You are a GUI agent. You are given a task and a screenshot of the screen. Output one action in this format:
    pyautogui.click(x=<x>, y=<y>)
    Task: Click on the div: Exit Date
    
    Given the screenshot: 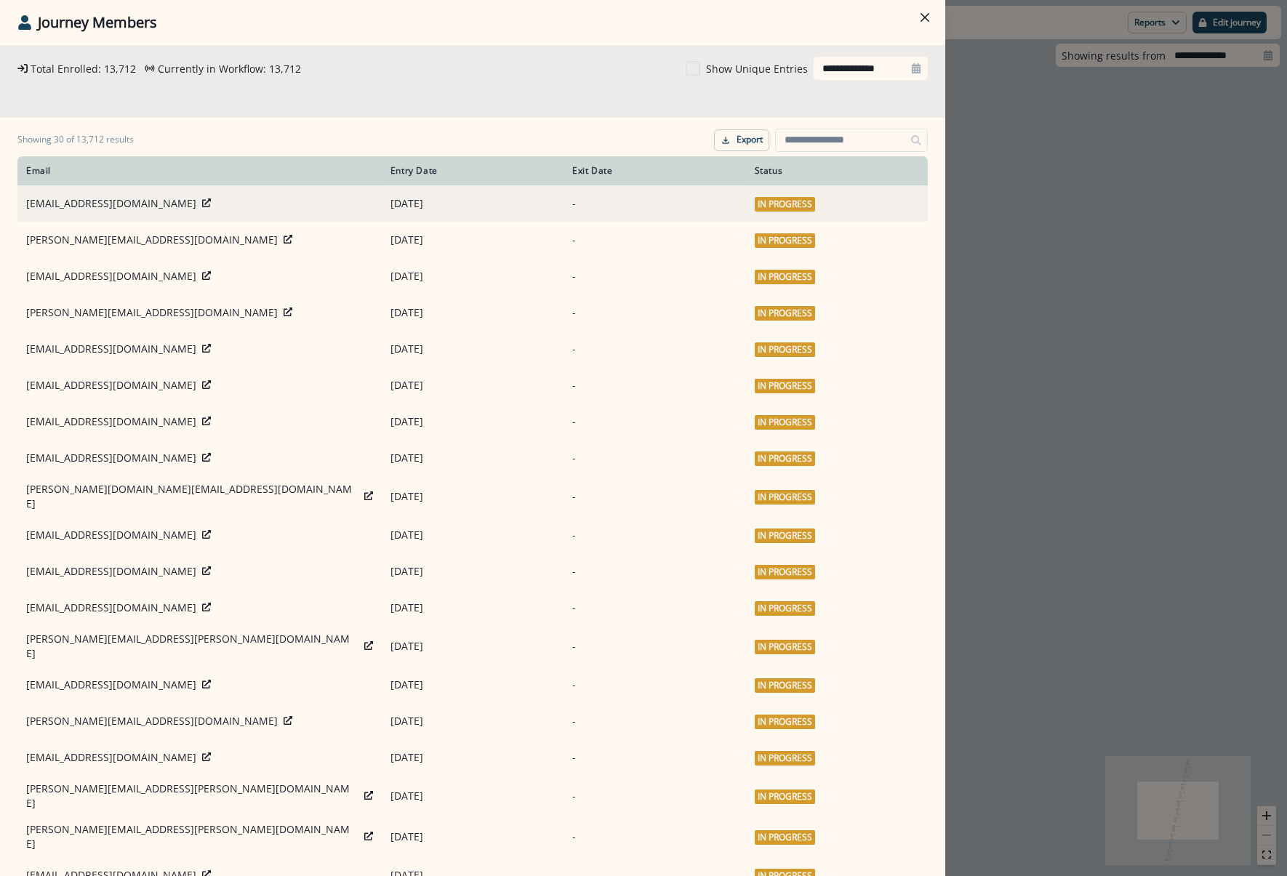 What is the action you would take?
    pyautogui.click(x=654, y=171)
    